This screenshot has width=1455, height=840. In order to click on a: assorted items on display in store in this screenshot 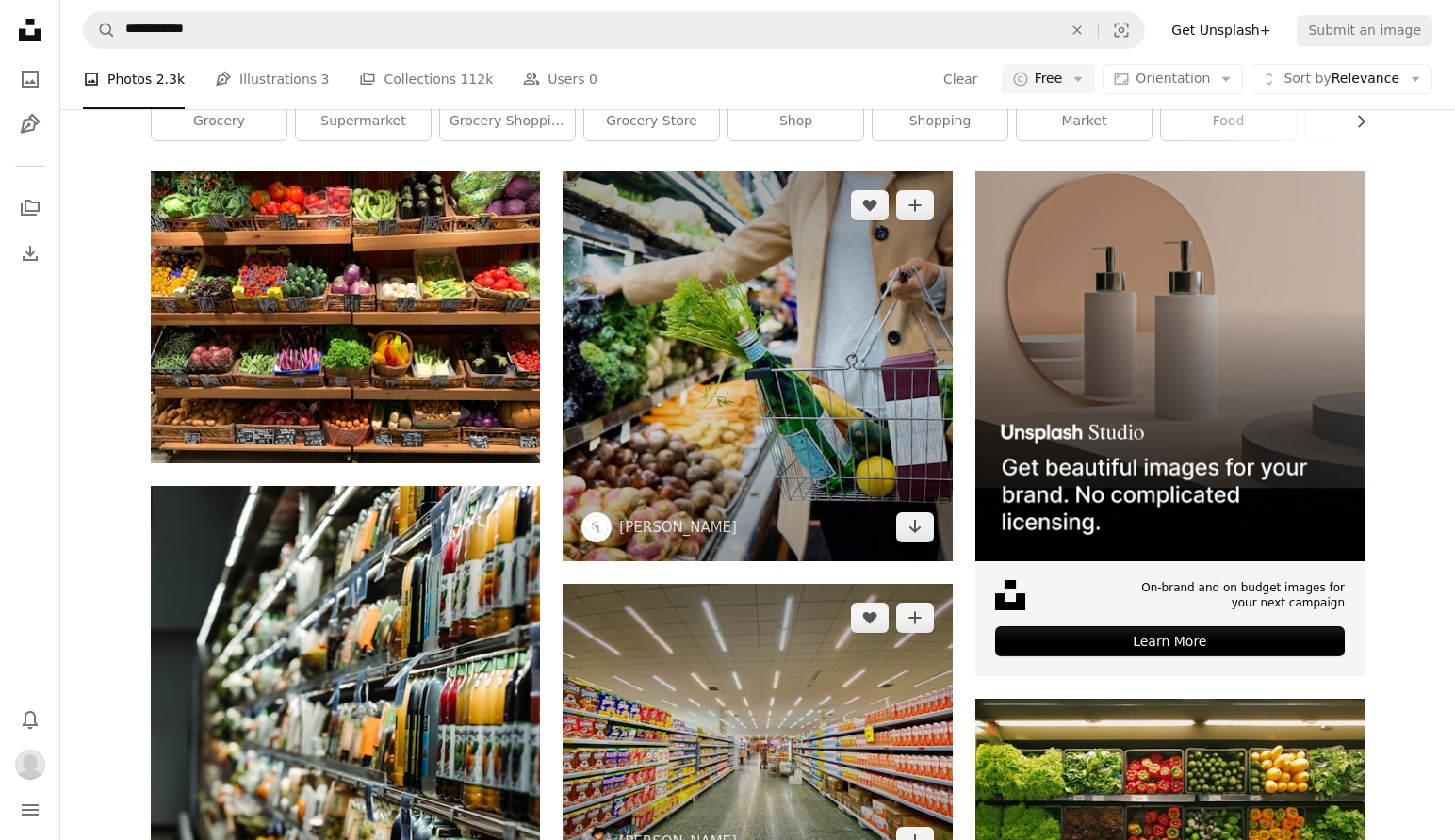, I will do `click(345, 778)`.